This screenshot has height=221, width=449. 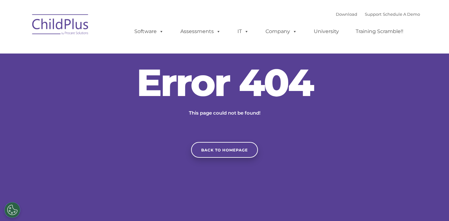 What do you see at coordinates (243, 32) in the screenshot?
I see `a: IT` at bounding box center [243, 32].